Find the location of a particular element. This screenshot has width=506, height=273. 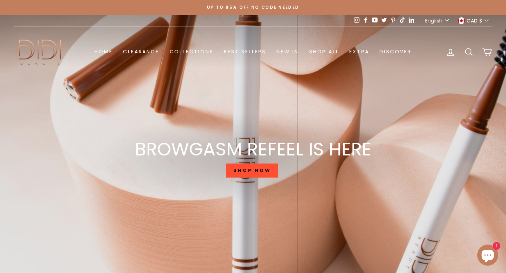

a: SHOP NOW is located at coordinates (252, 171).